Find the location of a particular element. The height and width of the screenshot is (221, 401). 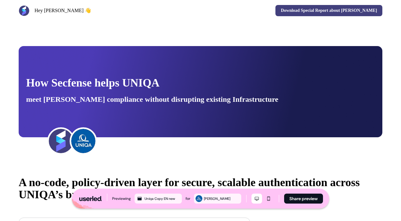

div: Previewing is located at coordinates (121, 198).